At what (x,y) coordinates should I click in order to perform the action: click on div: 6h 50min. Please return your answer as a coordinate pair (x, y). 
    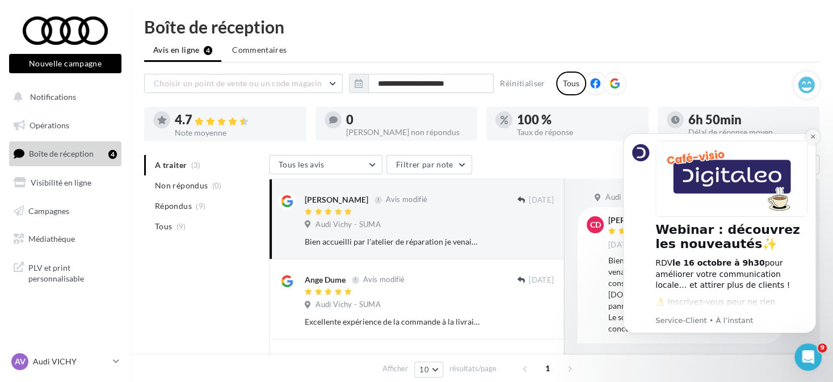
    Looking at the image, I should click on (750, 120).